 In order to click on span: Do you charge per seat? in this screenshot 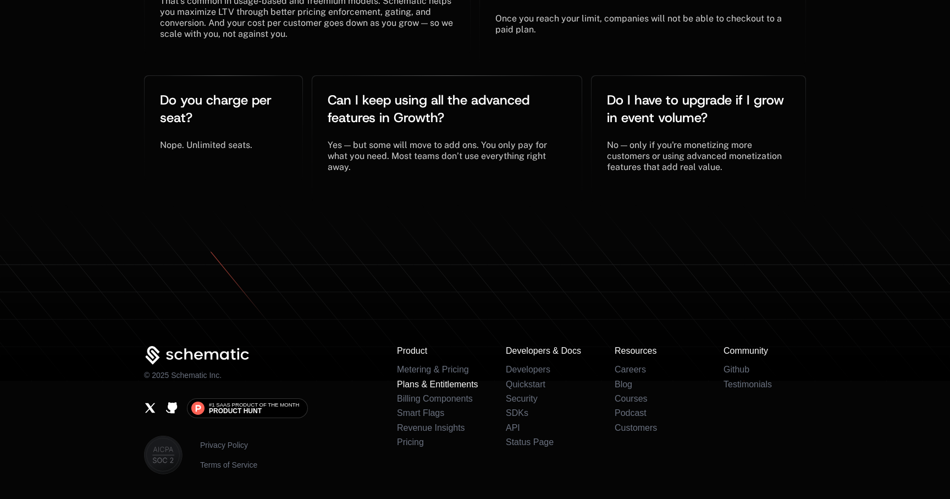, I will do `click(218, 109)`.